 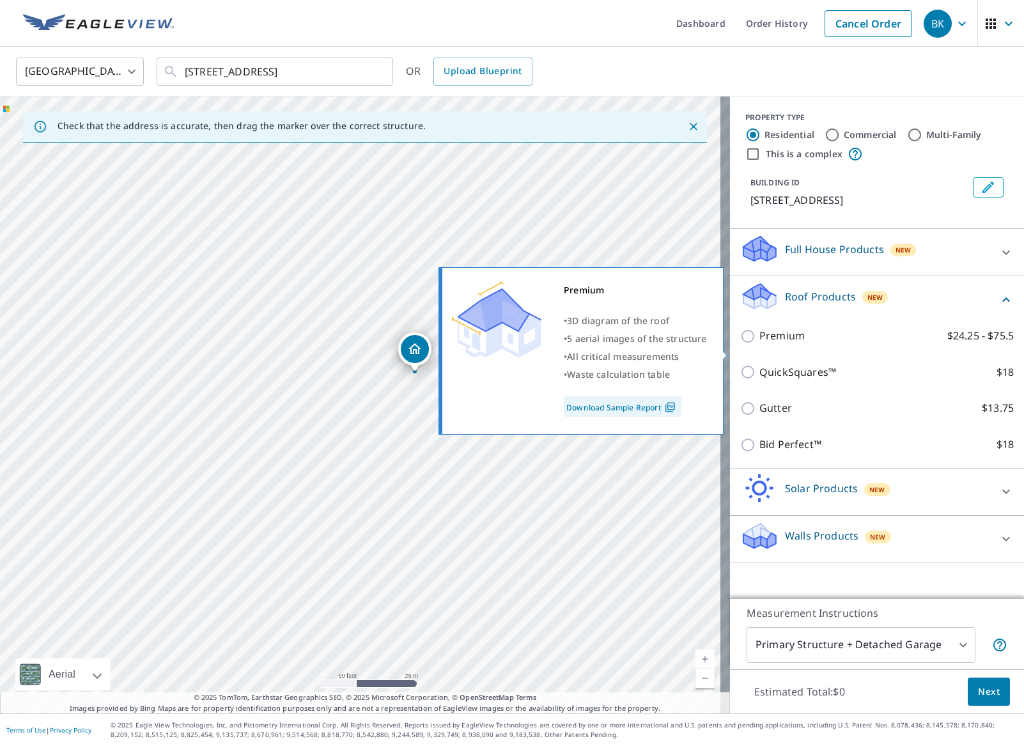 I want to click on p: Walls Products, so click(x=821, y=536).